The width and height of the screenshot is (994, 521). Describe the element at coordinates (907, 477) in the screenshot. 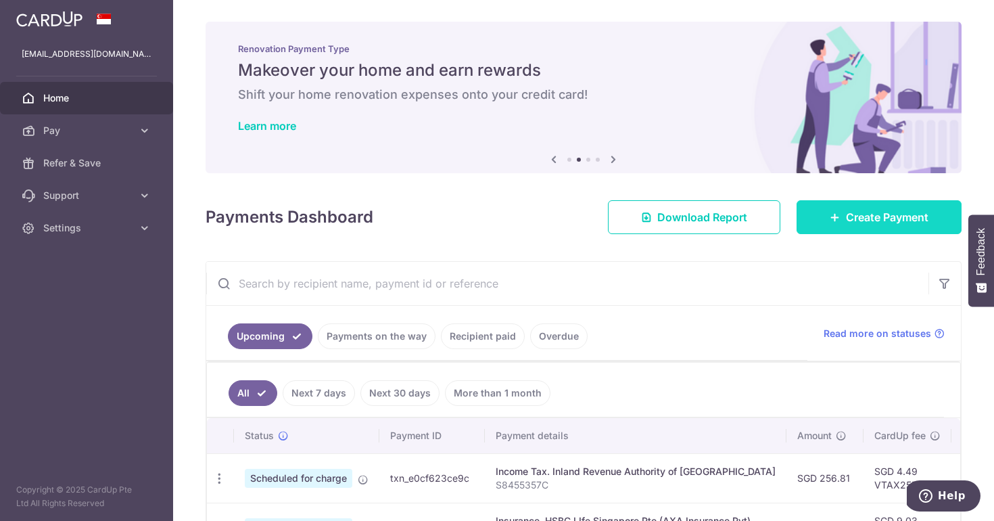

I see `td: SGD 4.49 VTAX25R` at that location.